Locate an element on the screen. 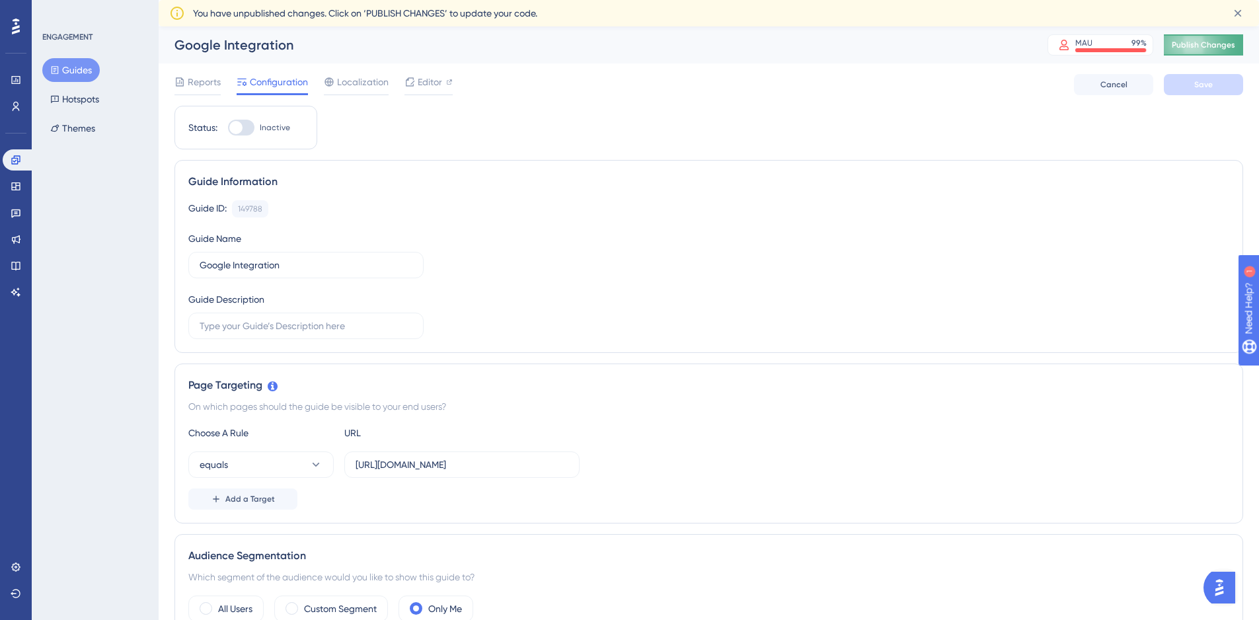 The height and width of the screenshot is (620, 1259). span: equals is located at coordinates (213, 465).